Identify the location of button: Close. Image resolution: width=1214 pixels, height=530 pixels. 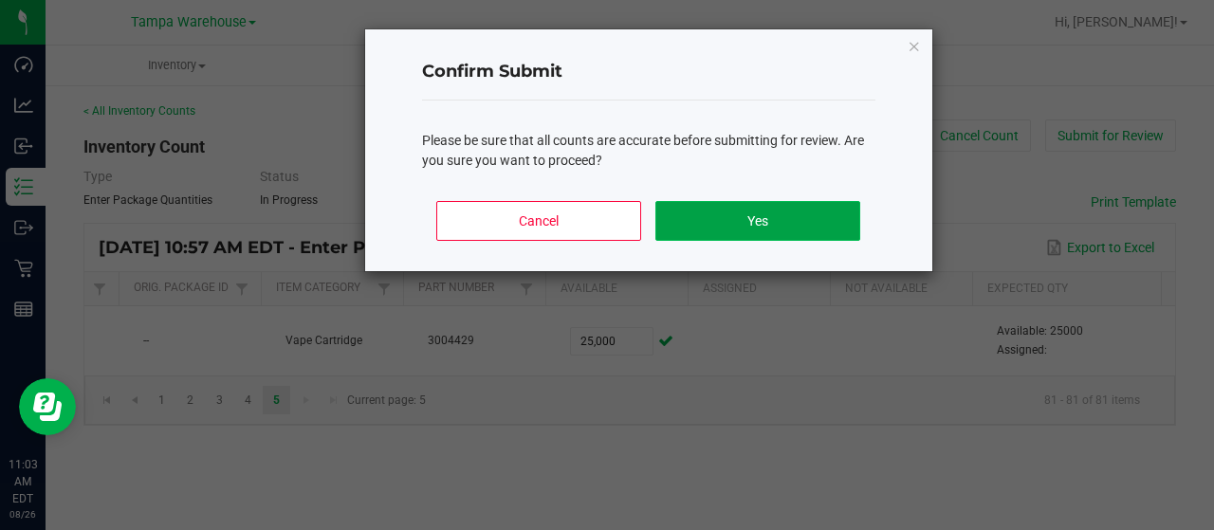
(915, 46).